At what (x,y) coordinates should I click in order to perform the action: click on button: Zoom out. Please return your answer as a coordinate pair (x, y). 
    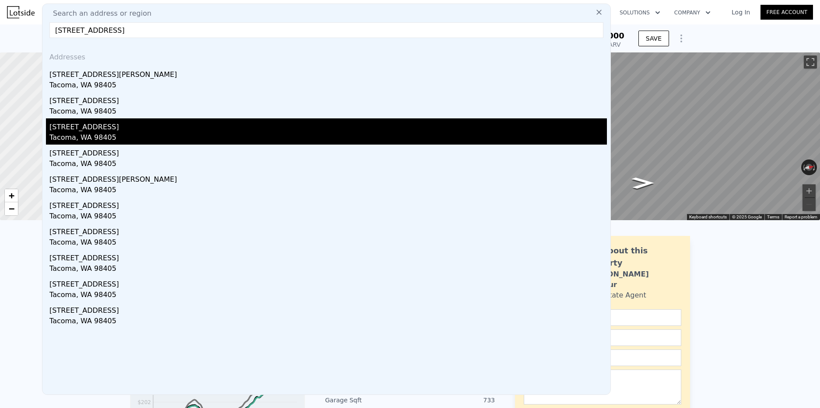
    Looking at the image, I should click on (809, 205).